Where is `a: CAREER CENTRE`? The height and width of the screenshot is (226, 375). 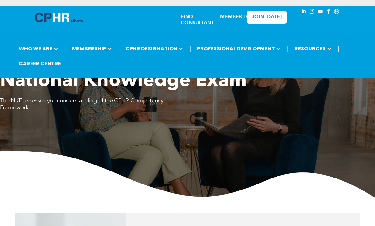 a: CAREER CENTRE is located at coordinates (40, 63).